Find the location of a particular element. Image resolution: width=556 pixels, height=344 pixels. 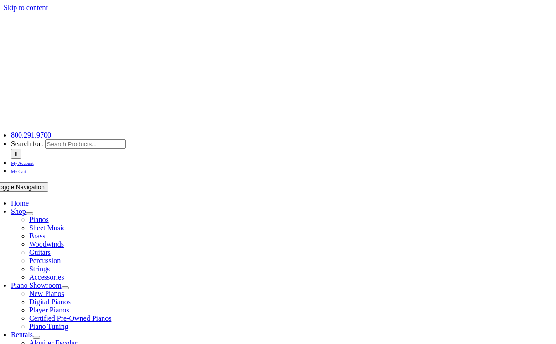

input: Search Products... is located at coordinates (85, 144).